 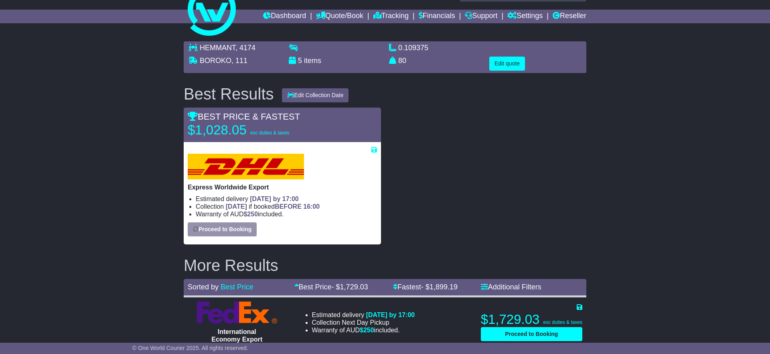 What do you see at coordinates (569, 16) in the screenshot?
I see `a: Reseller` at bounding box center [569, 16].